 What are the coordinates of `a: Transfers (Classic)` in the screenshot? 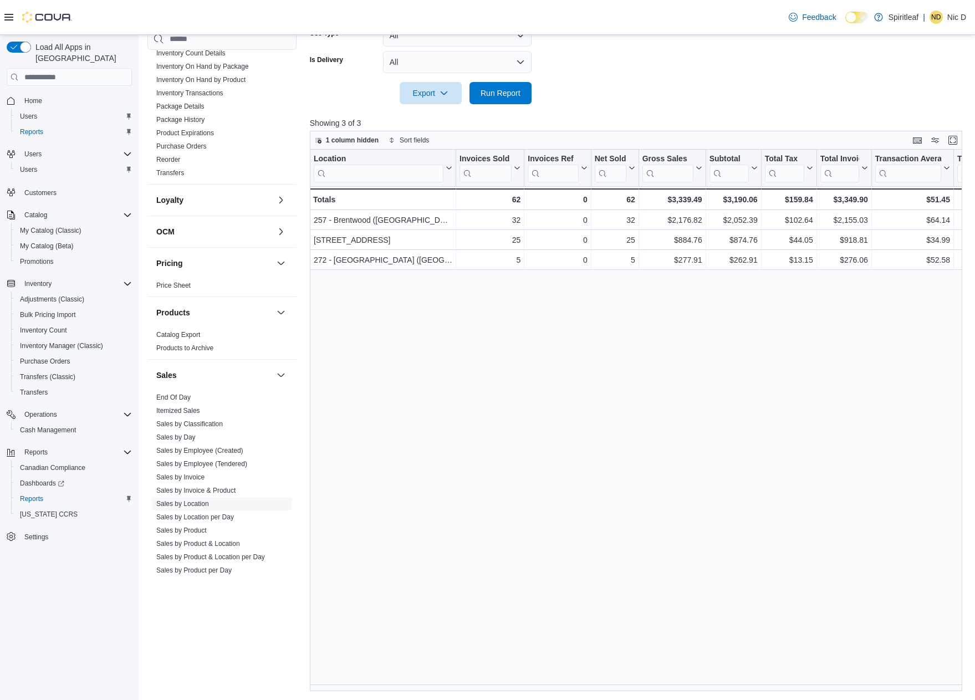 It's located at (48, 377).